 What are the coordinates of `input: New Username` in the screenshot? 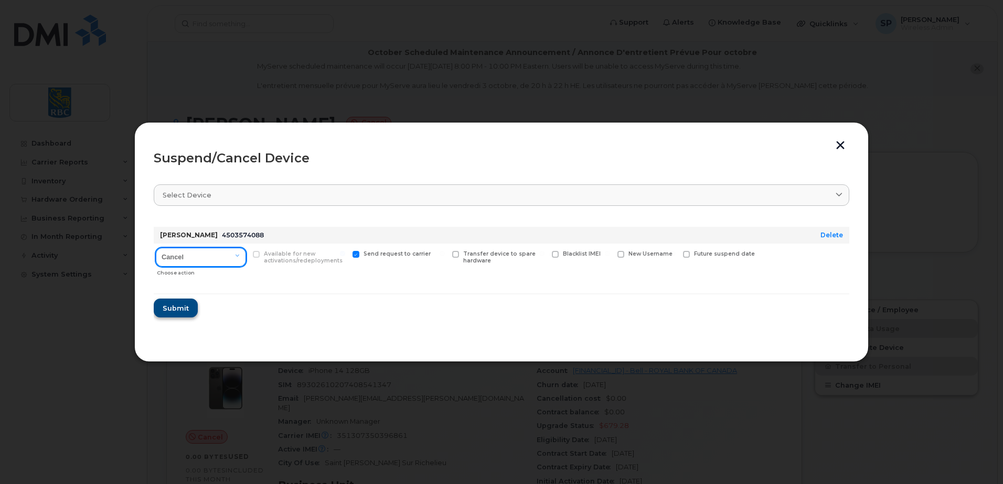 It's located at (607, 254).